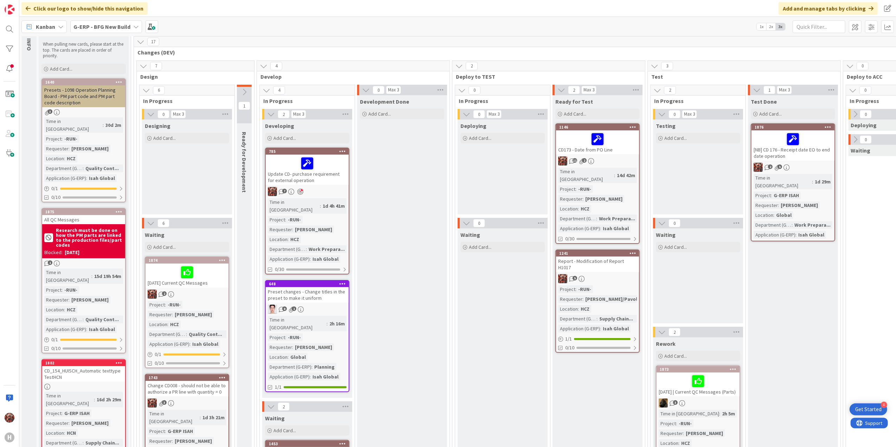 The width and height of the screenshot is (896, 447). Describe the element at coordinates (278, 387) in the screenshot. I see `span: 1/1` at that location.